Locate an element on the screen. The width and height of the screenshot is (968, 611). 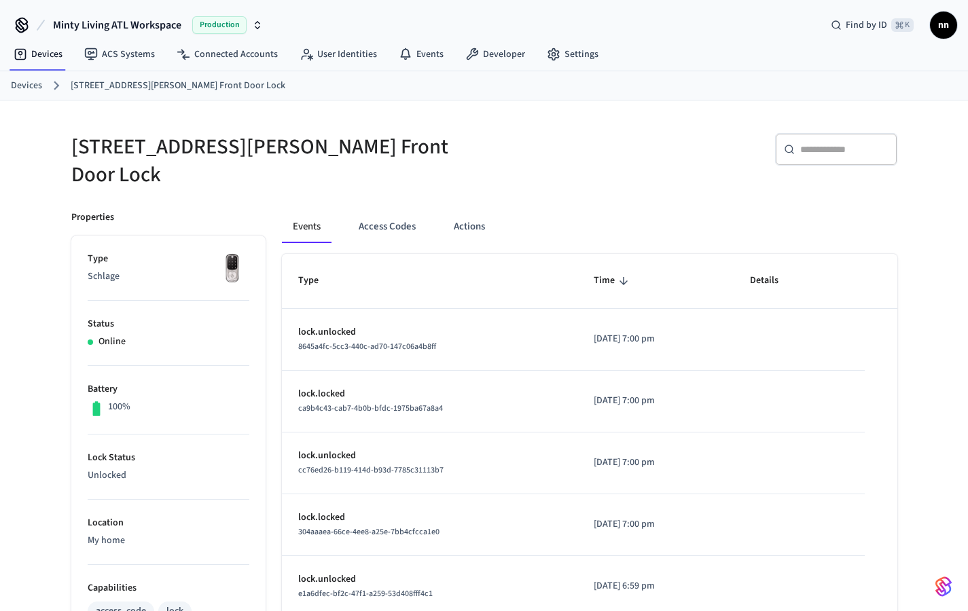
a: Settings is located at coordinates (573, 54).